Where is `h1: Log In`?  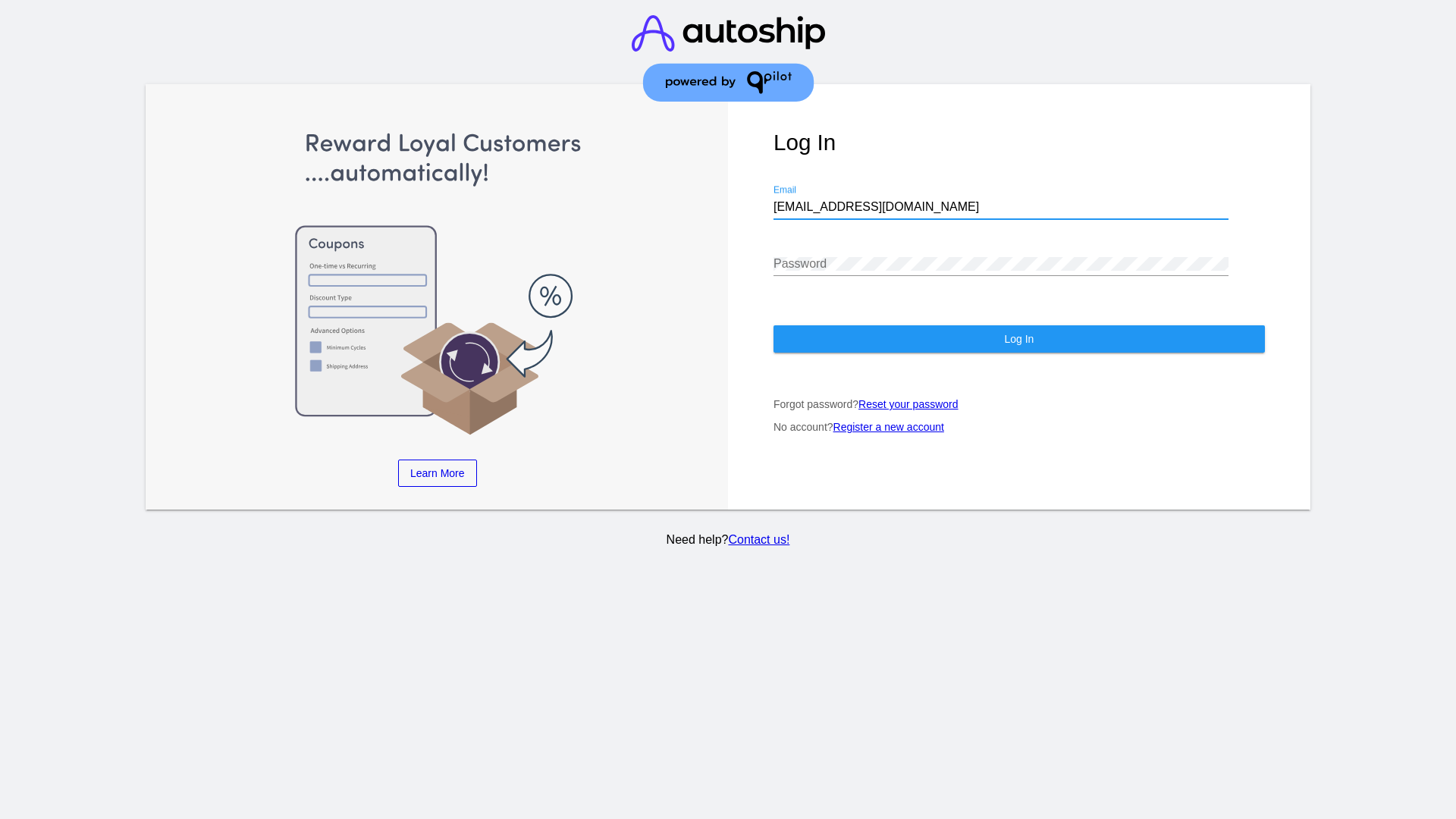
h1: Log In is located at coordinates (1019, 142).